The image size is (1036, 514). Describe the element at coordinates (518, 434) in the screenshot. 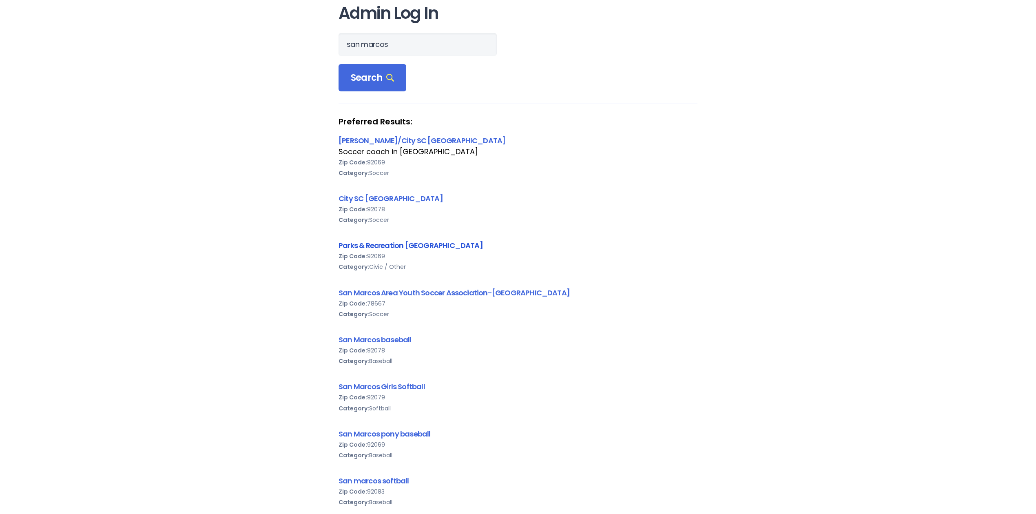

I see `div: San Marcos pony baseball` at that location.